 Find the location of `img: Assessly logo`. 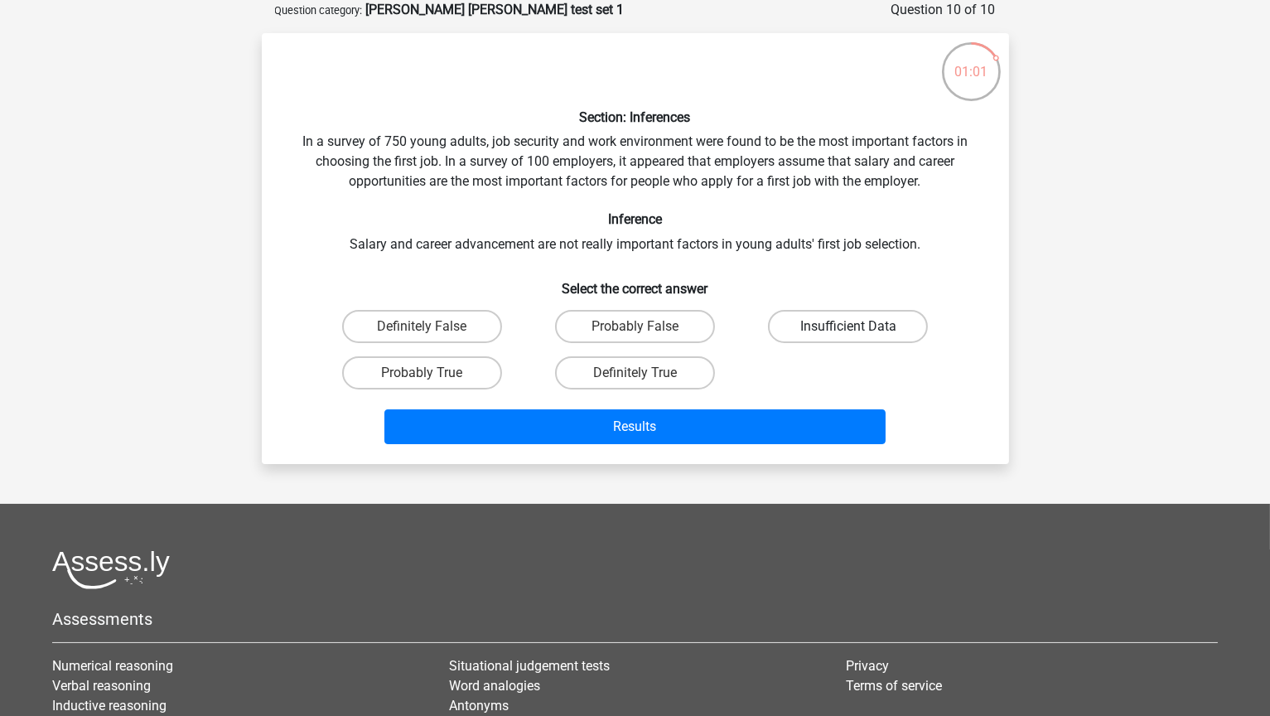

img: Assessly logo is located at coordinates (111, 569).